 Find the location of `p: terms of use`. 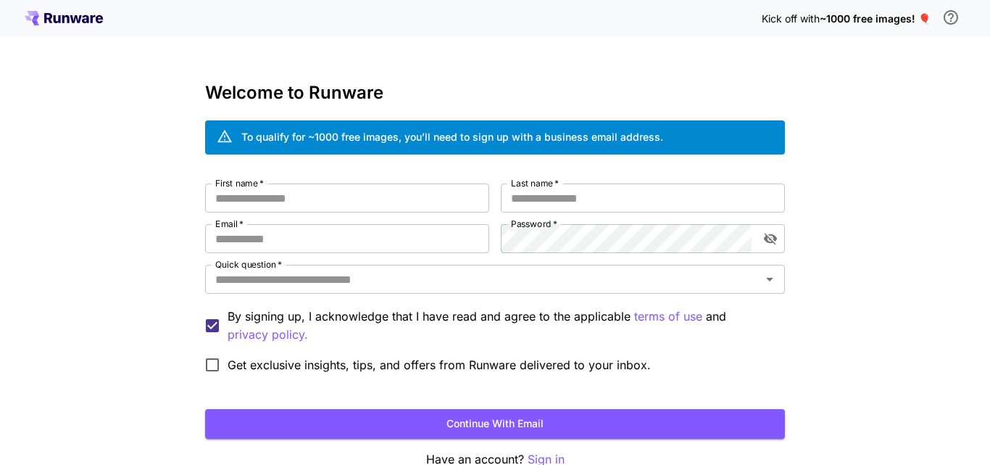

p: terms of use is located at coordinates (668, 316).